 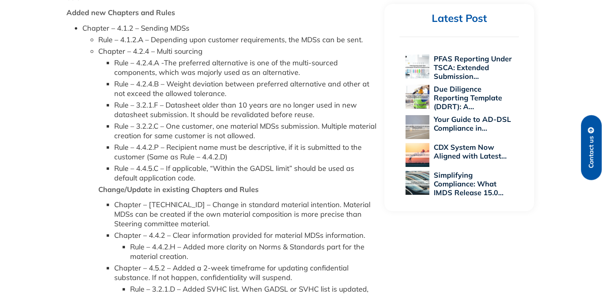 What do you see at coordinates (417, 97) in the screenshot?
I see `img: Due Diligence Reporting Template (DDRT): A Supplier’s Roadmap to Compliance` at bounding box center [417, 97].